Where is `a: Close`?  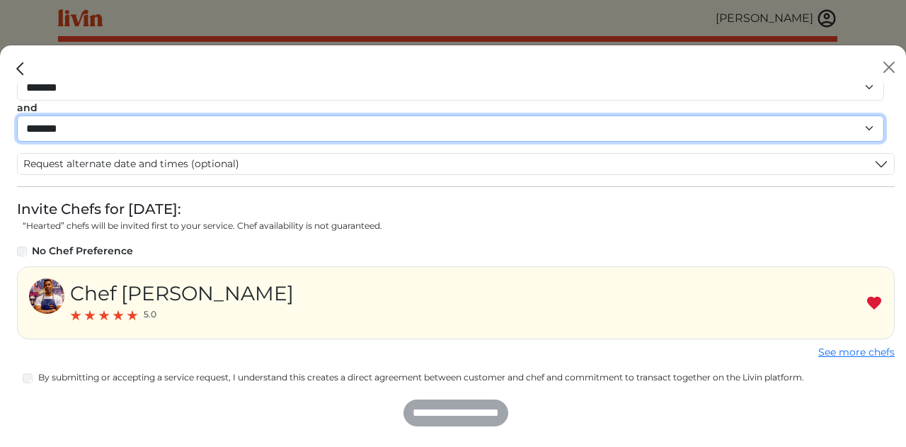
a: Close is located at coordinates (21, 67).